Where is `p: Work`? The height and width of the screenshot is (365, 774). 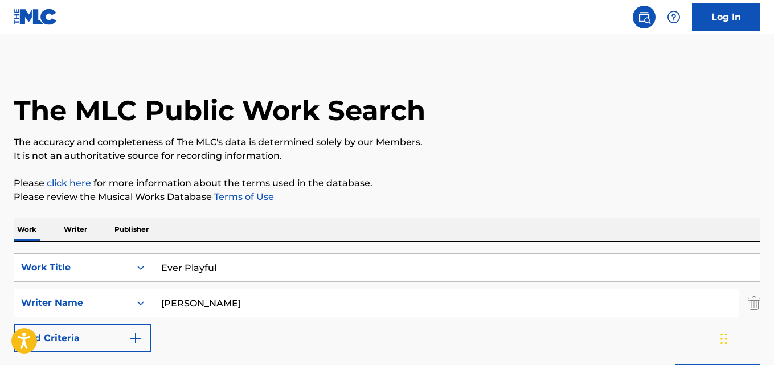
p: Work is located at coordinates (27, 230).